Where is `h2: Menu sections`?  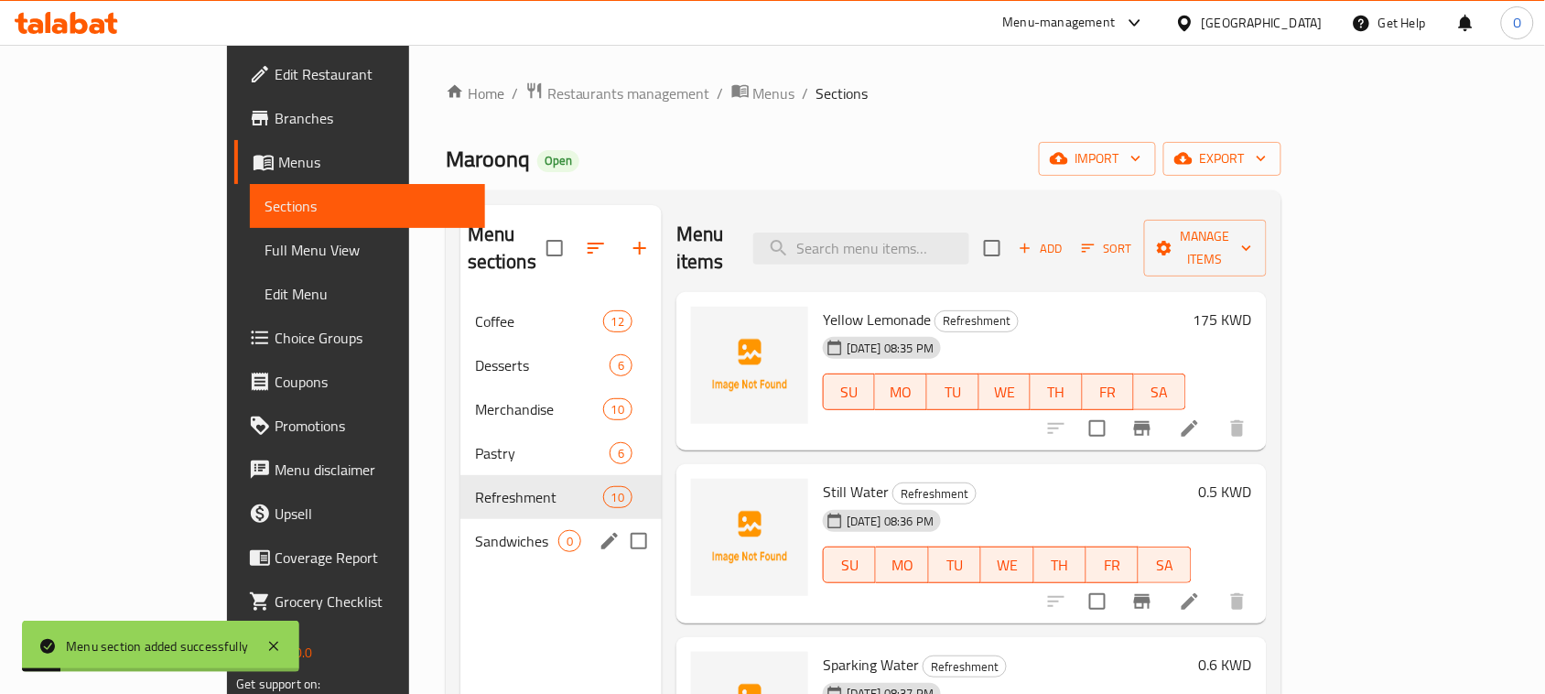
h2: Menu sections is located at coordinates (507, 248).